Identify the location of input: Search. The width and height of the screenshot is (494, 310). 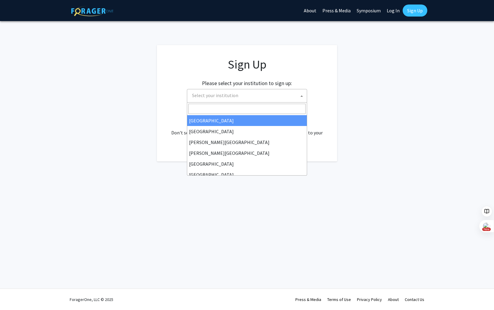
(247, 109).